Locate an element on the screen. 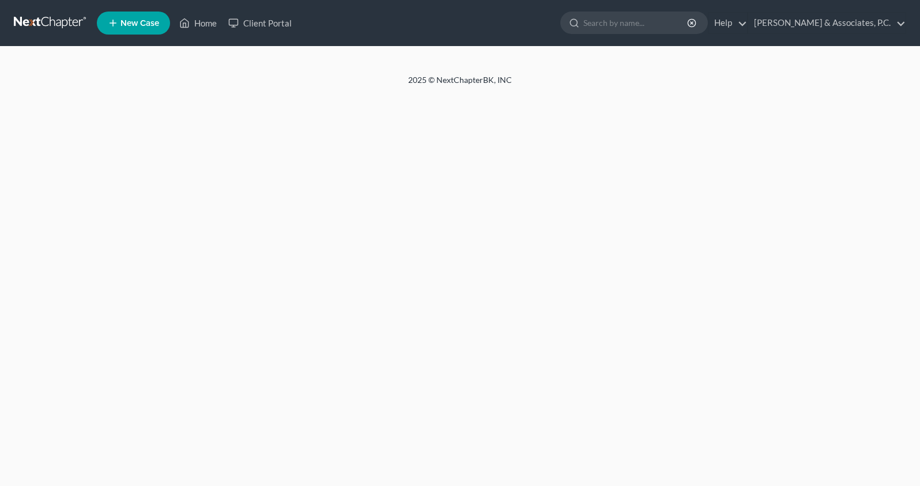  span: New Case is located at coordinates (139, 23).